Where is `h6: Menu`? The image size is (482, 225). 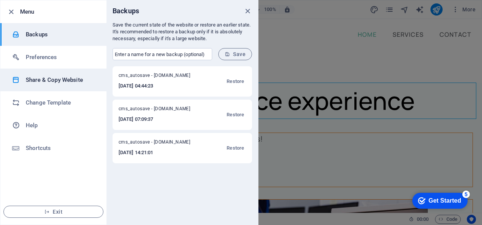 h6: Menu is located at coordinates (60, 12).